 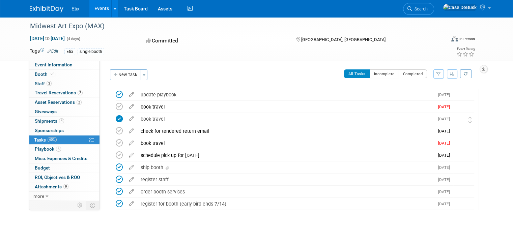 What do you see at coordinates (52, 74) in the screenshot?
I see `i: Booth reservation complete` at bounding box center [52, 74].